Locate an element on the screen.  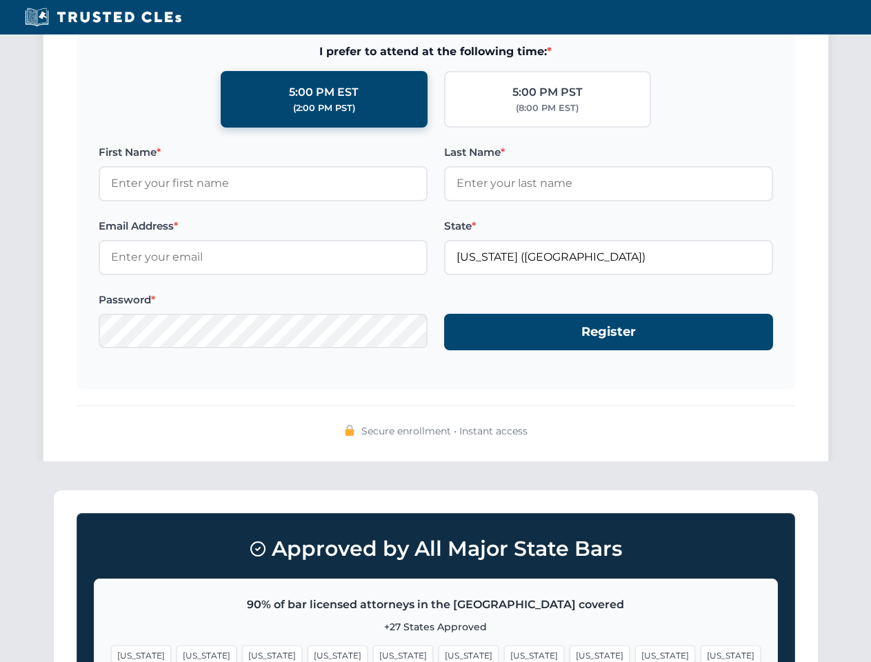
input: Enter your last name is located at coordinates (608, 183).